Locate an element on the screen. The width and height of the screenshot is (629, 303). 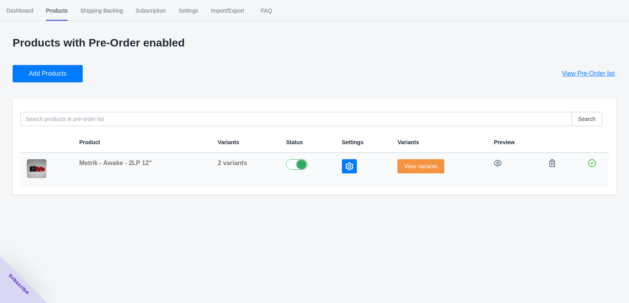
span: View Variants is located at coordinates (421, 166).